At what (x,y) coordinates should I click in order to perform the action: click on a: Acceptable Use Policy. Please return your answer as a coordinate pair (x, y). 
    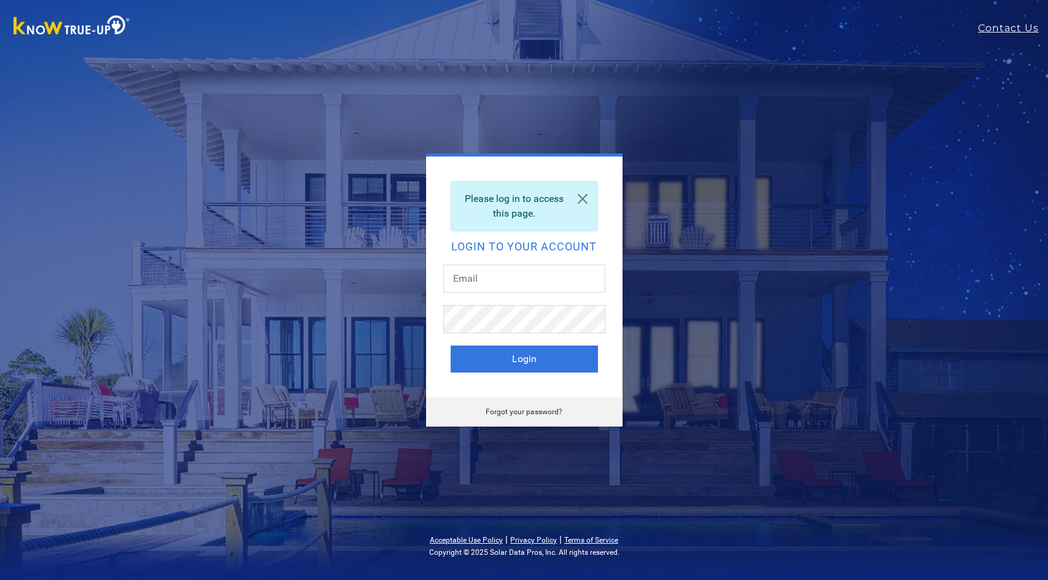
    Looking at the image, I should click on (466, 540).